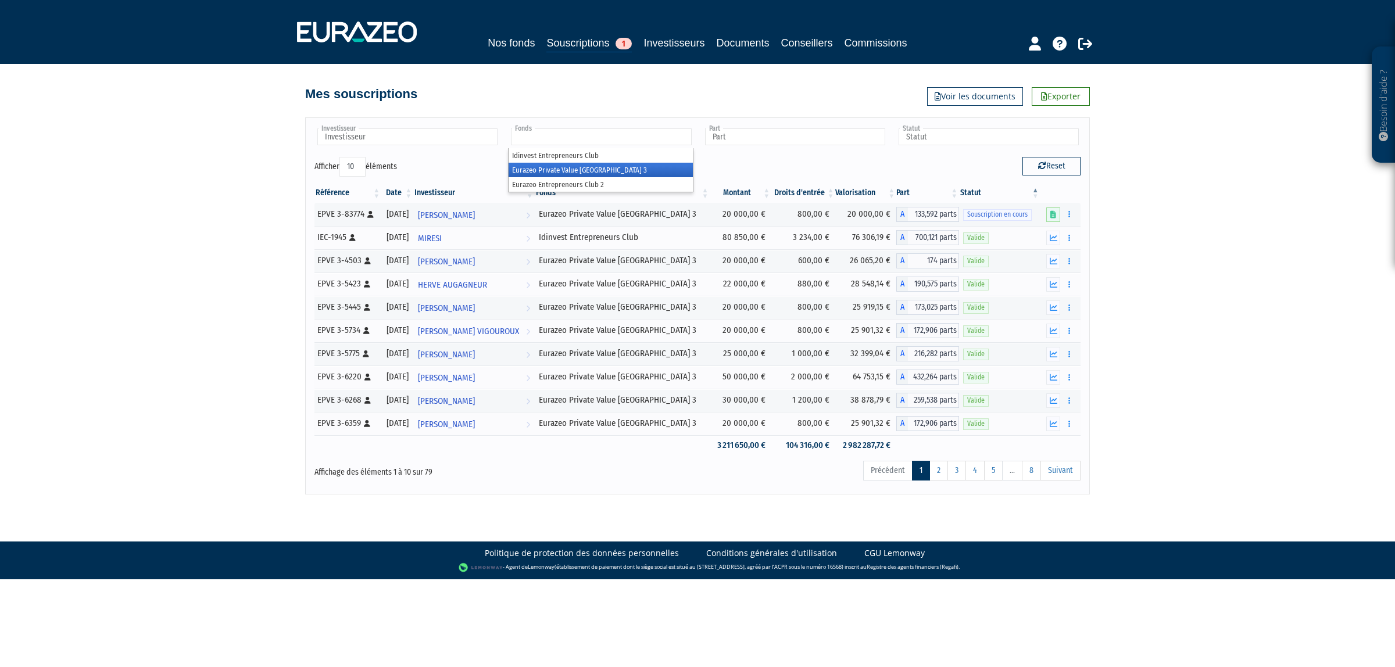 The width and height of the screenshot is (1395, 667). What do you see at coordinates (1000, 193) in the screenshot?
I see `th: Statut : activer pour trier la colonne par ordre d&eacute;croissant` at bounding box center [1000, 193].